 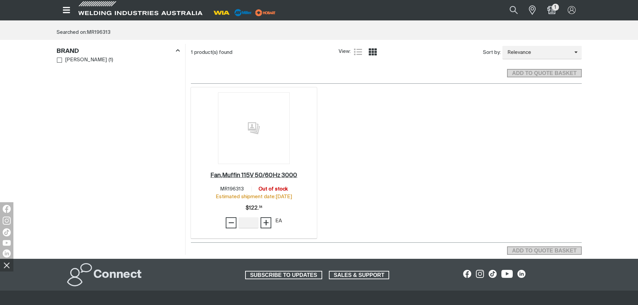 I want to click on ul: Brand, so click(x=118, y=60).